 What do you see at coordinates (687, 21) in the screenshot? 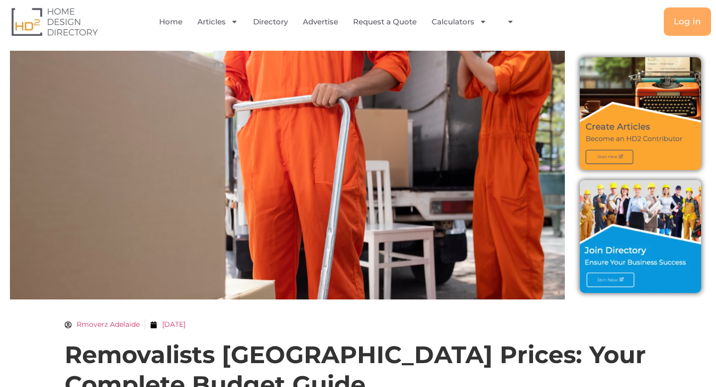
I see `a: Log in` at bounding box center [687, 21].